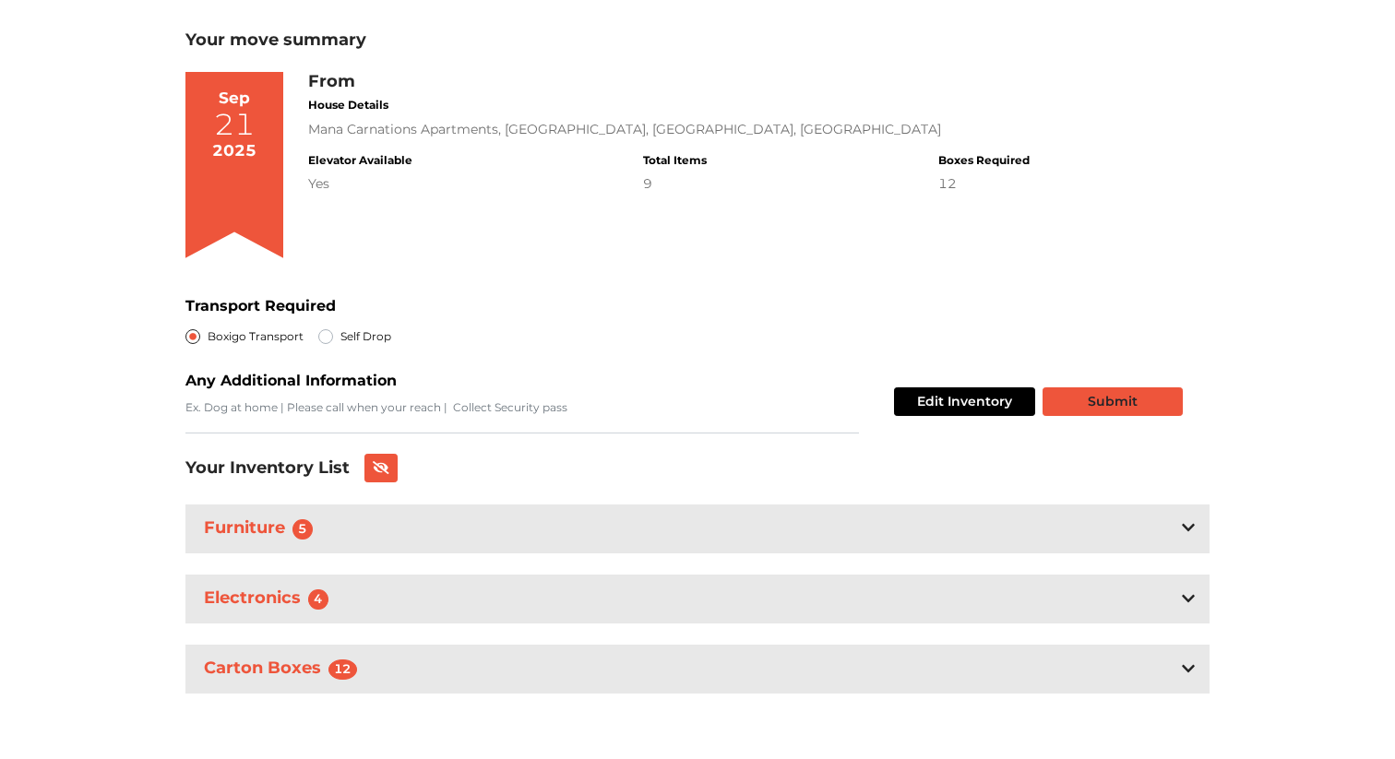 Image resolution: width=1395 pixels, height=759 pixels. What do you see at coordinates (234, 99) in the screenshot?
I see `div: Sep` at bounding box center [234, 99].